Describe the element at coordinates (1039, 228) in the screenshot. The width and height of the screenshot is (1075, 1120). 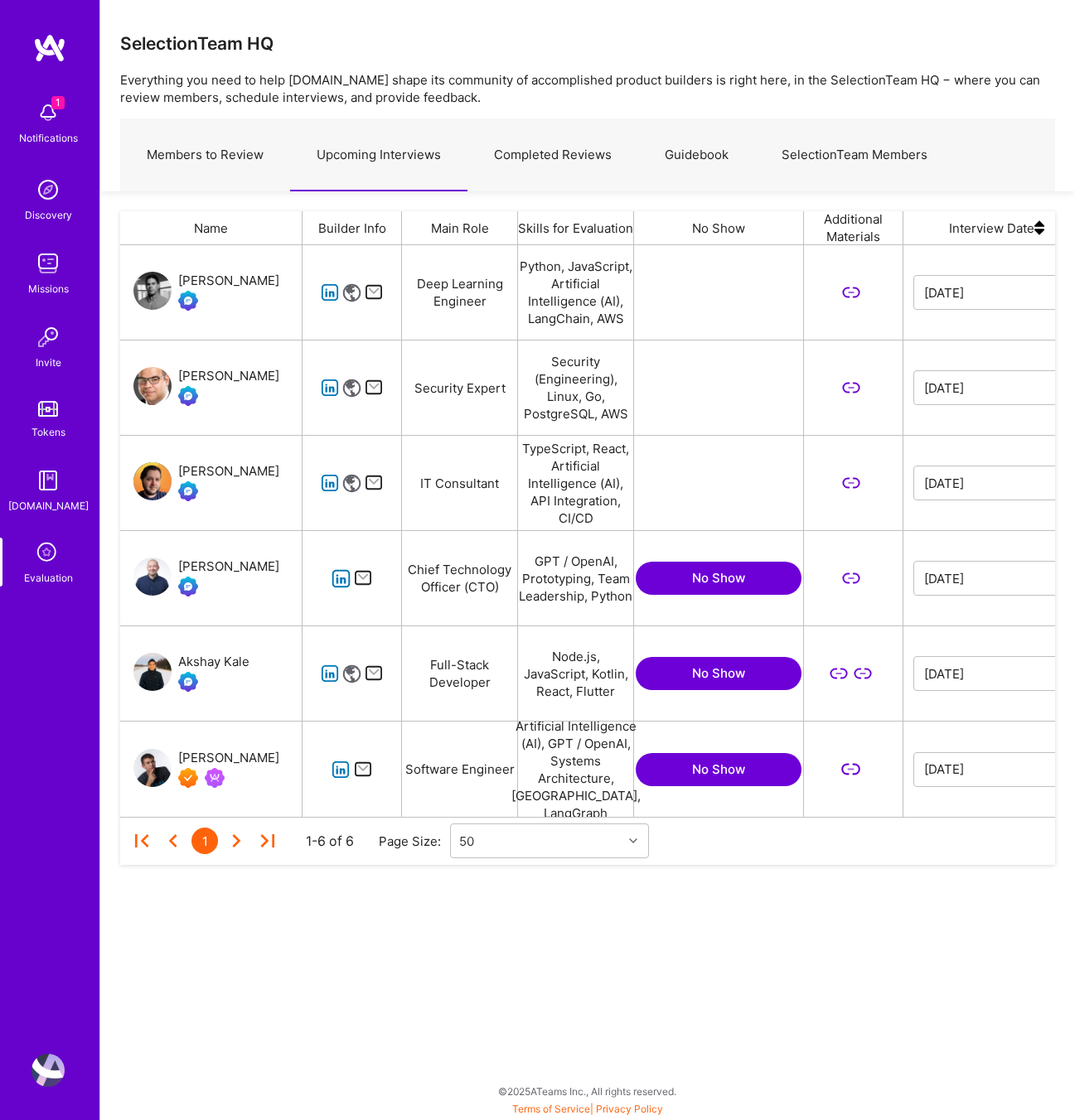
I see `img: sort` at that location.